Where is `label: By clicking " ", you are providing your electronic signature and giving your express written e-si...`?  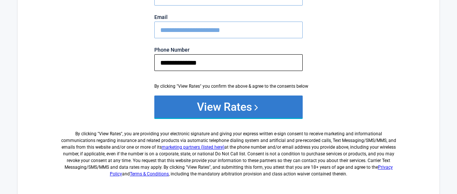
label: By clicking " ", you are providing your electronic signature and giving your express written e-si... is located at coordinates (229, 151).